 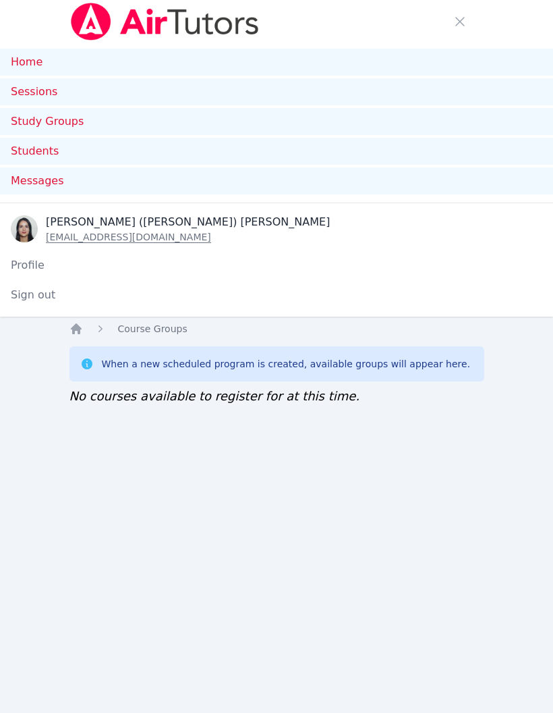 I want to click on nav: Breadcrumb, so click(x=277, y=329).